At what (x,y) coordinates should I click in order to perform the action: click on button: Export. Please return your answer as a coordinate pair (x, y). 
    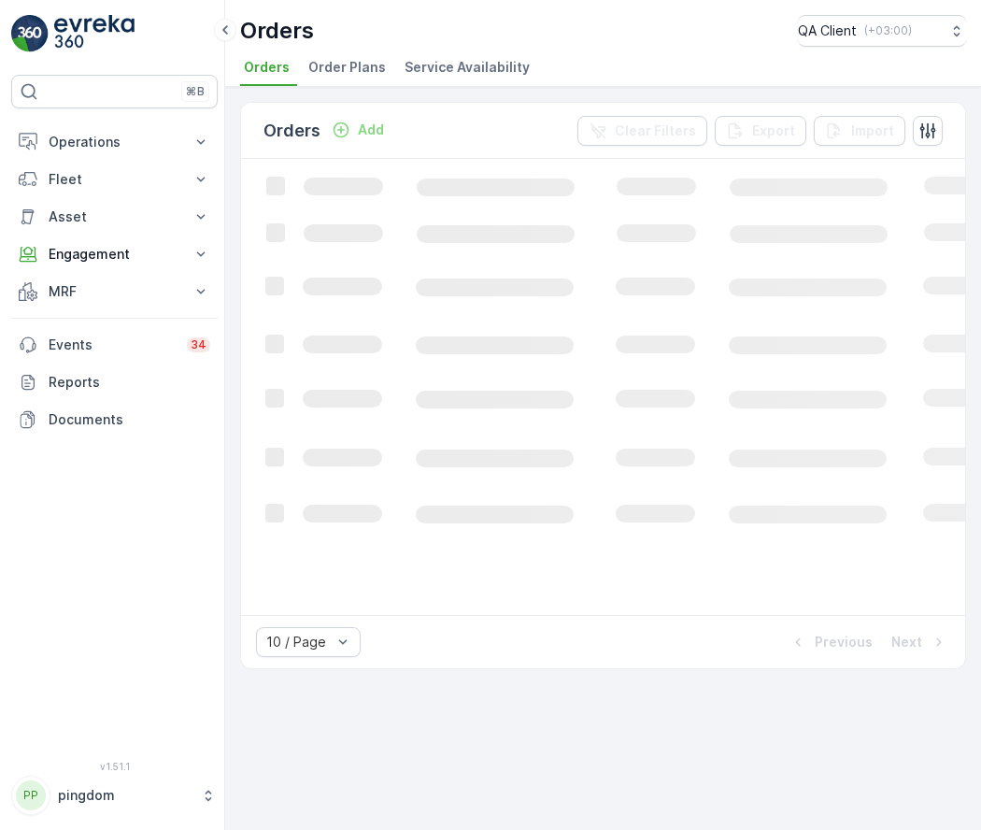
    Looking at the image, I should click on (761, 131).